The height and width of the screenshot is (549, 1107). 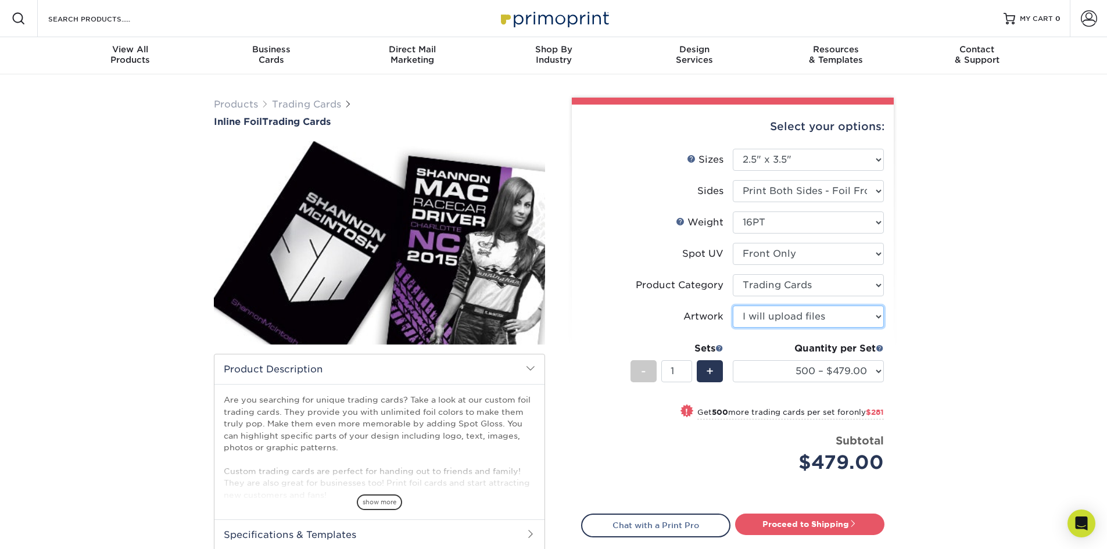 I want to click on img: Primoprint, so click(x=554, y=18).